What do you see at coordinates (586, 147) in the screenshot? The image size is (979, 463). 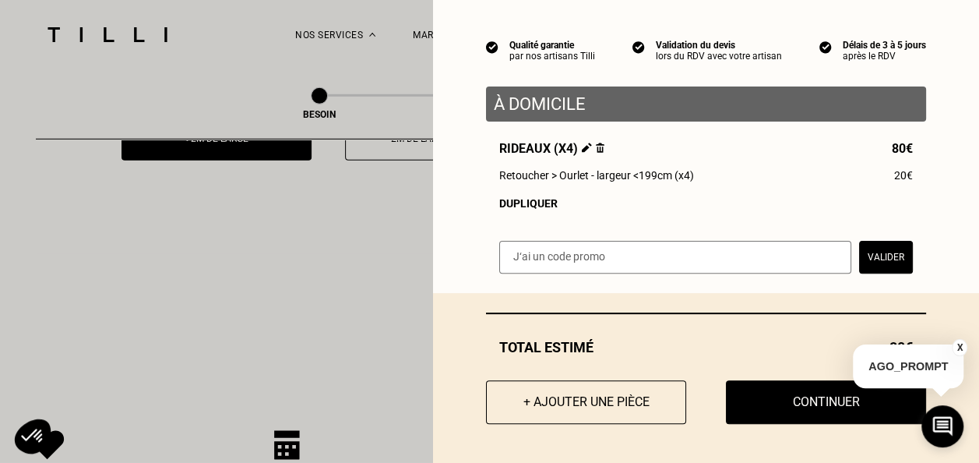 I see `img: Éditer` at bounding box center [586, 147].